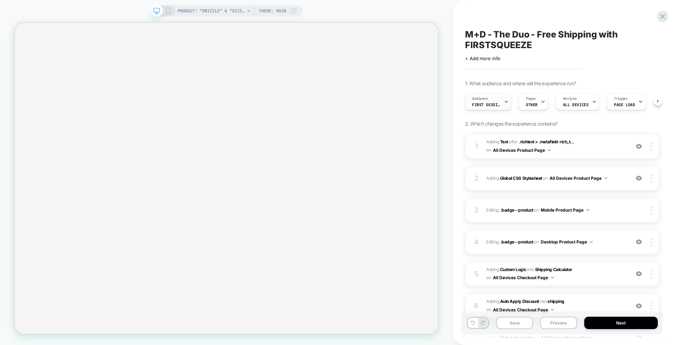 The width and height of the screenshot is (679, 345). I want to click on b: Custom Logic, so click(513, 269).